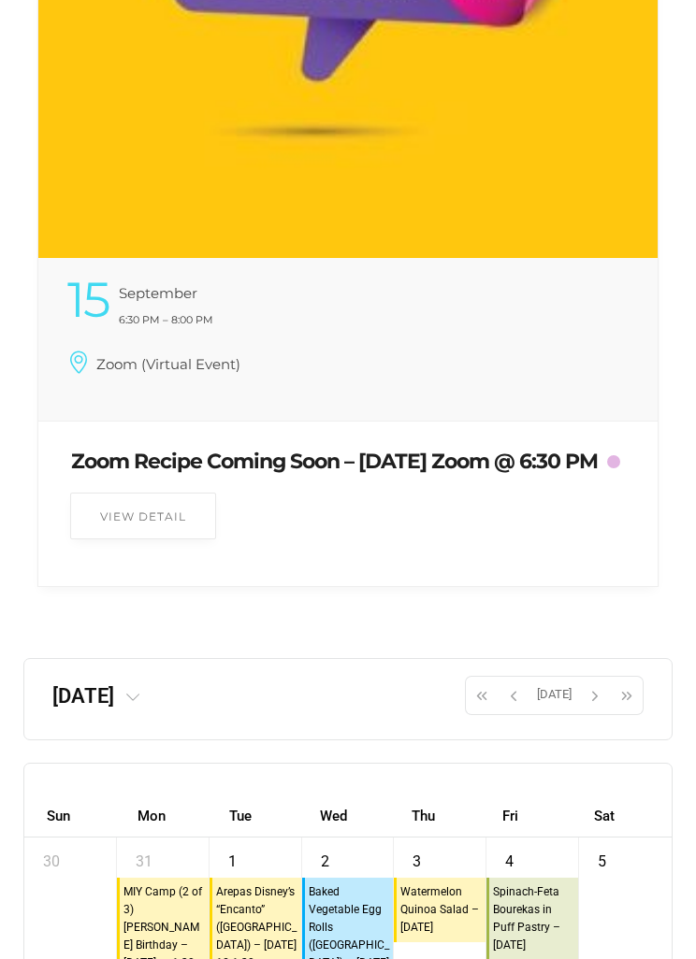 The image size is (696, 959). I want to click on div: September, so click(158, 293).